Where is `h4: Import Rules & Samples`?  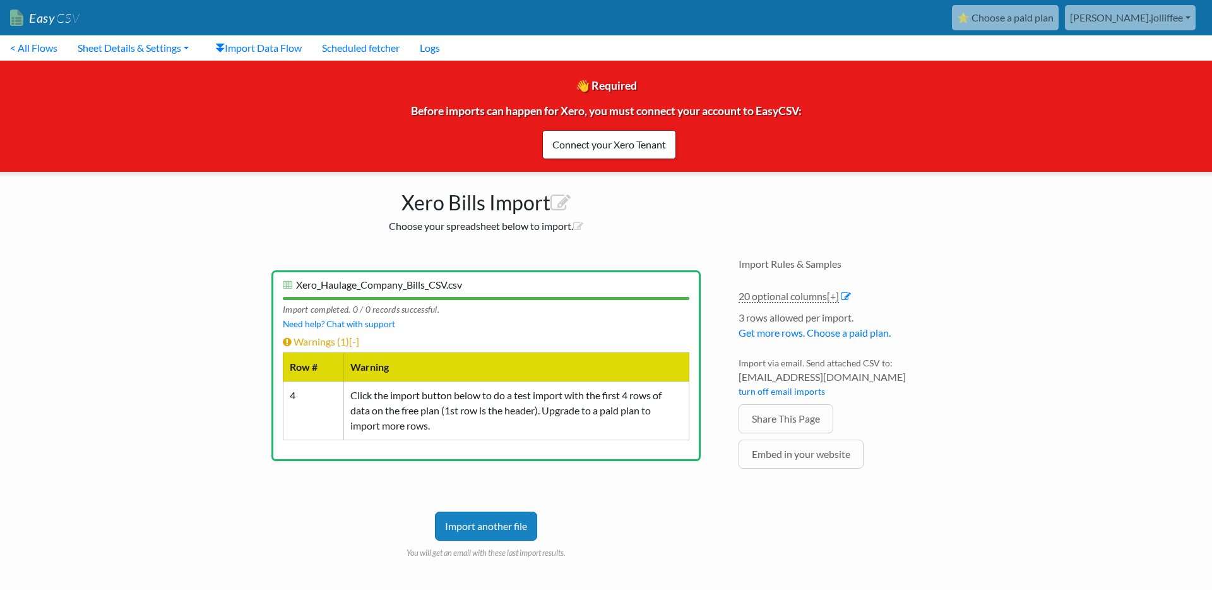
h4: Import Rules & Samples is located at coordinates (846, 263).